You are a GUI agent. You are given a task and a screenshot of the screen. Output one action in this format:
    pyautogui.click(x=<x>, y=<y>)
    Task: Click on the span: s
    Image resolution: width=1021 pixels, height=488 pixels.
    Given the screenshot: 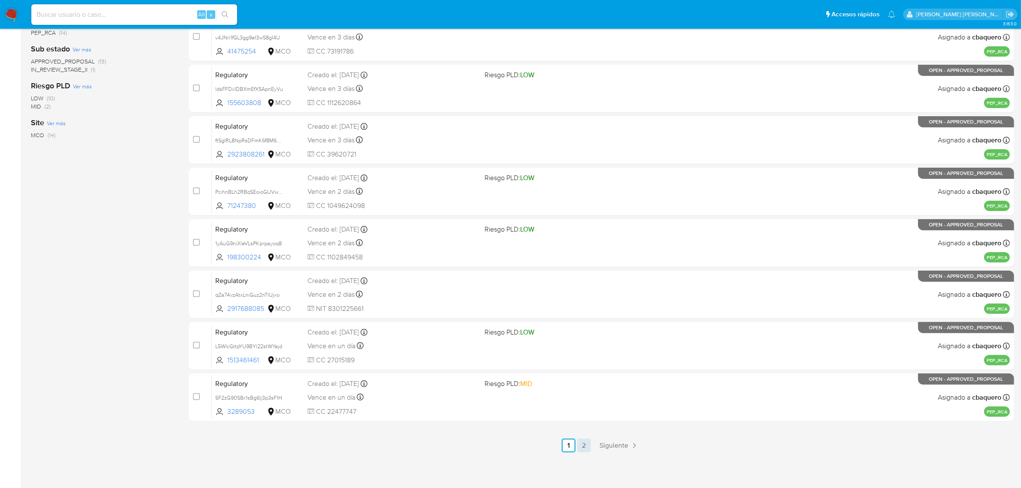 What is the action you would take?
    pyautogui.click(x=211, y=14)
    